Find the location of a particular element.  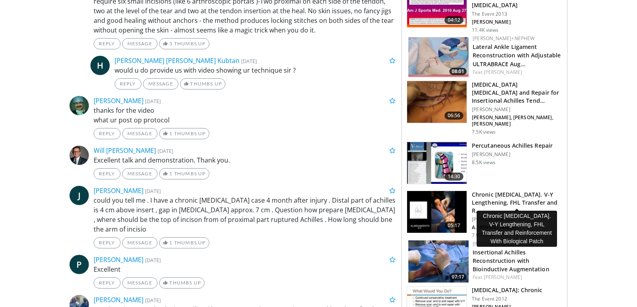

a: Insertional Achilles Reconstruction with Bioinductive Augmentation is located at coordinates (511, 261).